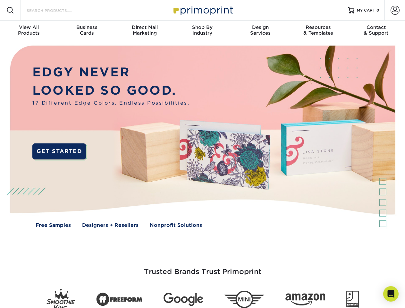 This screenshot has width=405, height=308. Describe the element at coordinates (145, 30) in the screenshot. I see `div: Marketing` at that location.